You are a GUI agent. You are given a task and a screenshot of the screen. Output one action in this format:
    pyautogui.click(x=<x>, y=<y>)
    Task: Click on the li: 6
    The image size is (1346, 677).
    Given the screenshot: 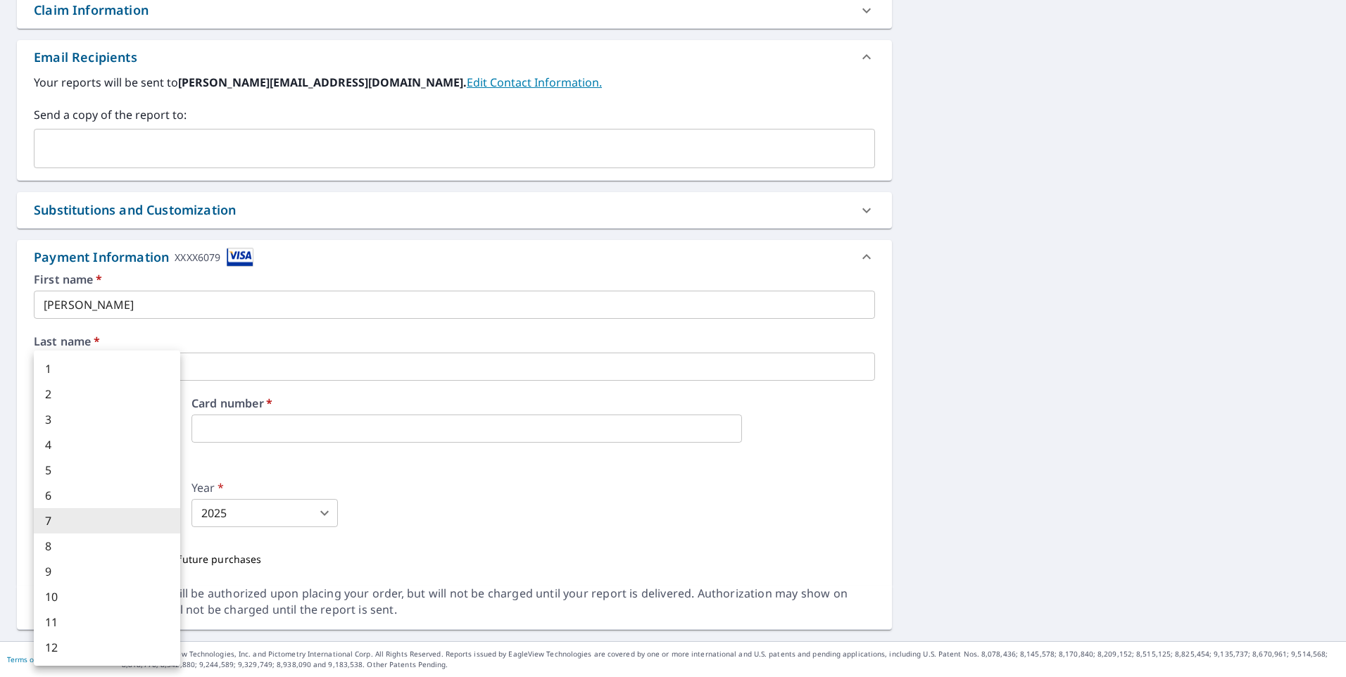 What is the action you would take?
    pyautogui.click(x=107, y=496)
    